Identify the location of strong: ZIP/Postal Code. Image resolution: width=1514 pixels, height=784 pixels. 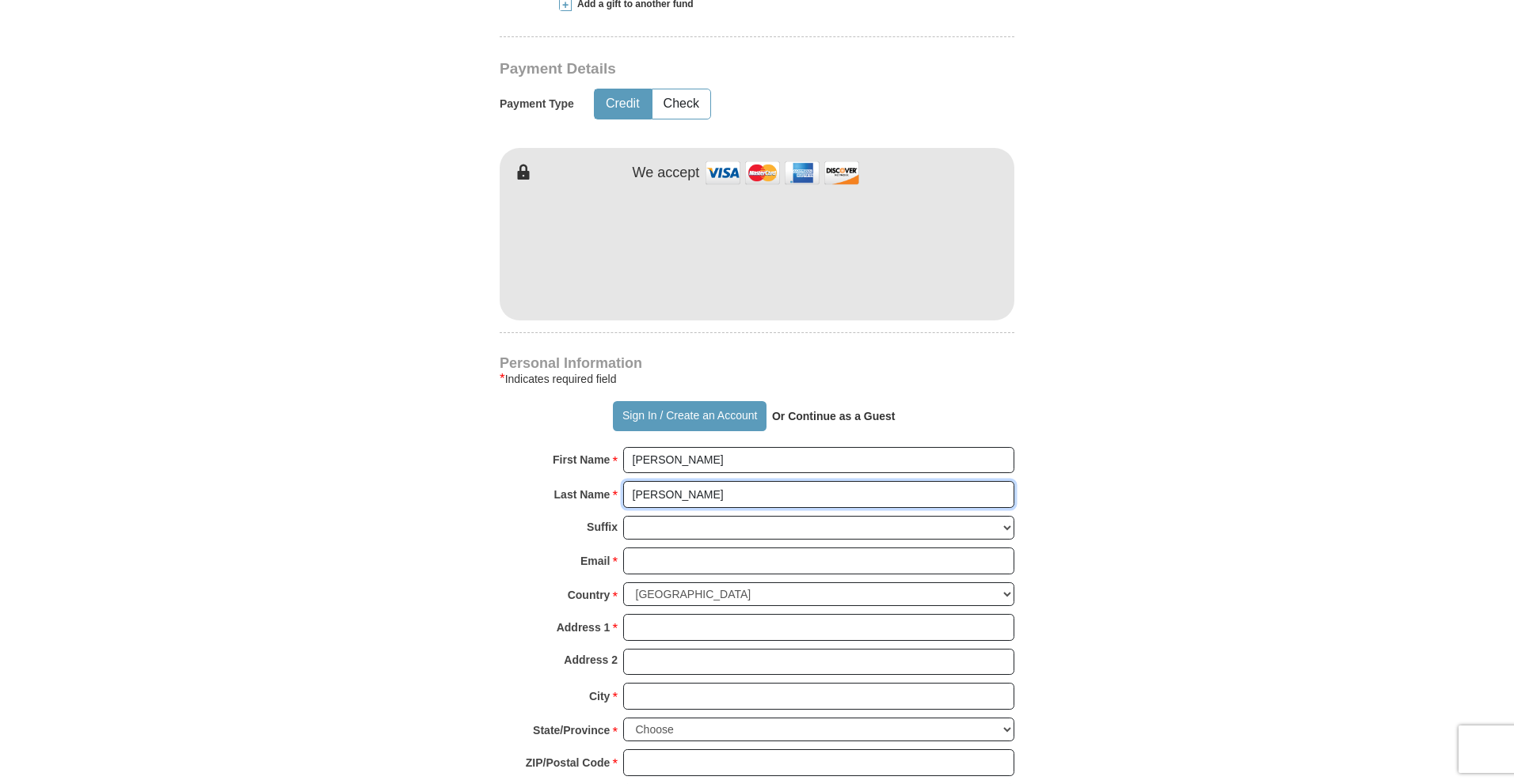
(568, 763).